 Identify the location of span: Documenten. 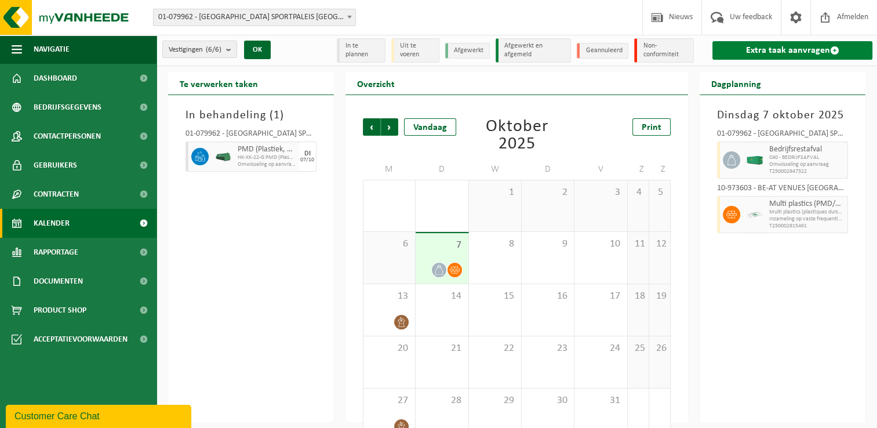
(58, 281).